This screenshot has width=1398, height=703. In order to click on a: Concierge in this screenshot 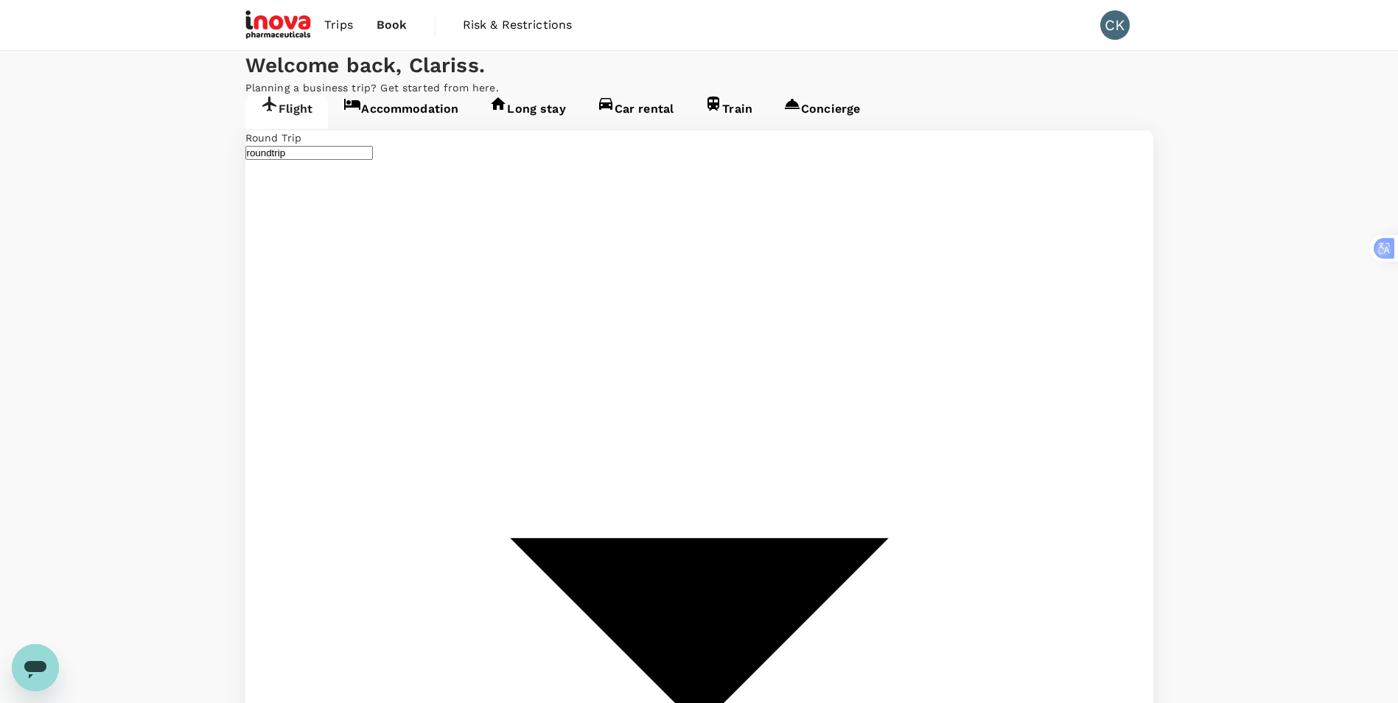, I will do `click(822, 112)`.